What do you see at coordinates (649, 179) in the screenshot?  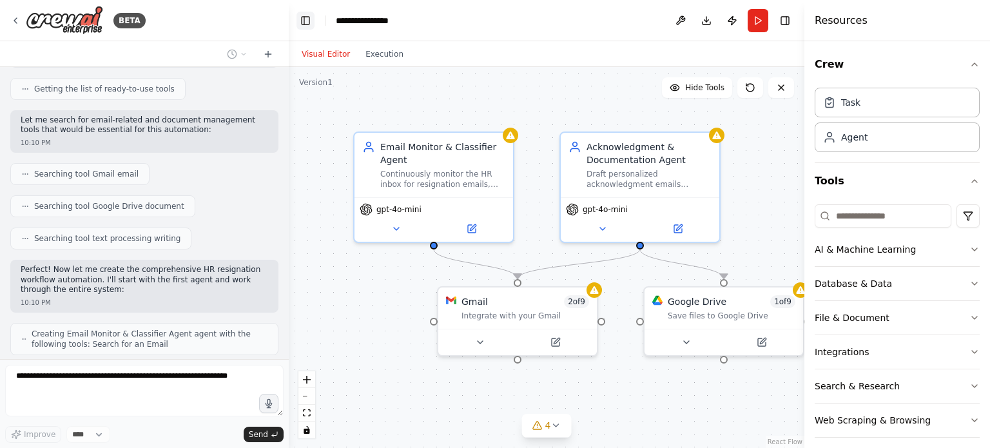 I see `div: Draft personalized acknowledgment emails confirming receipt of resignation, ask clarifying questi...` at bounding box center [649, 179].